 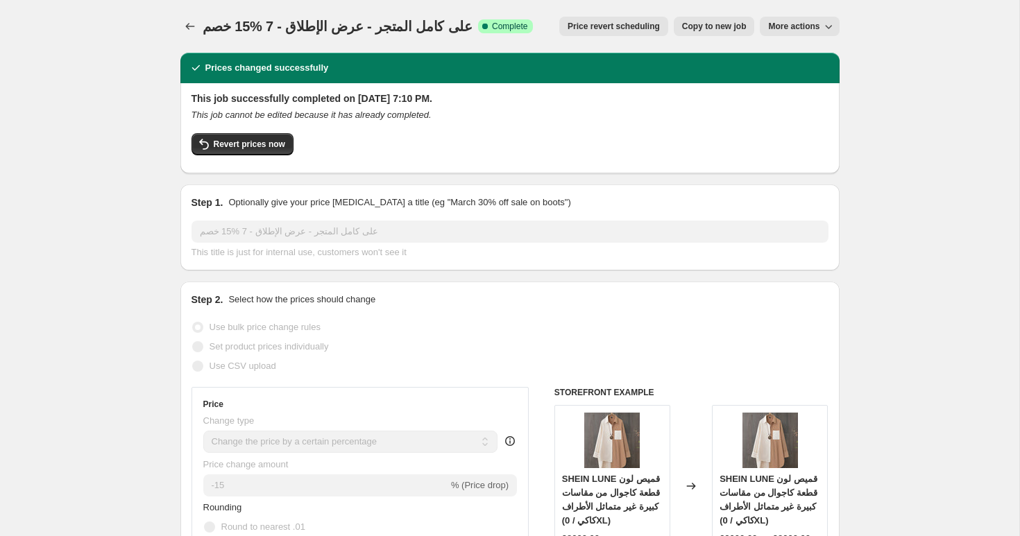 What do you see at coordinates (325, 486) in the screenshot?
I see `input: -15` at bounding box center [325, 486].